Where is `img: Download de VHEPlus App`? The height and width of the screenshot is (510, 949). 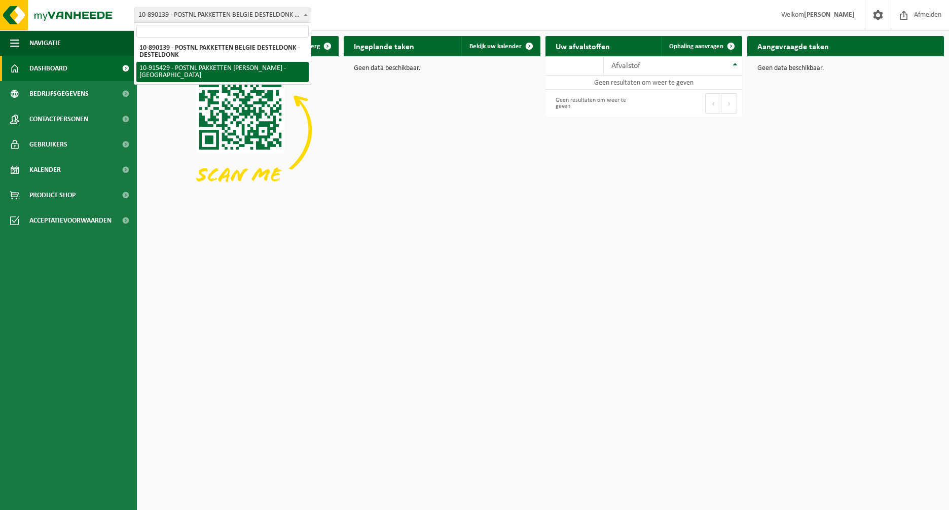 img: Download de VHEPlus App is located at coordinates (240, 130).